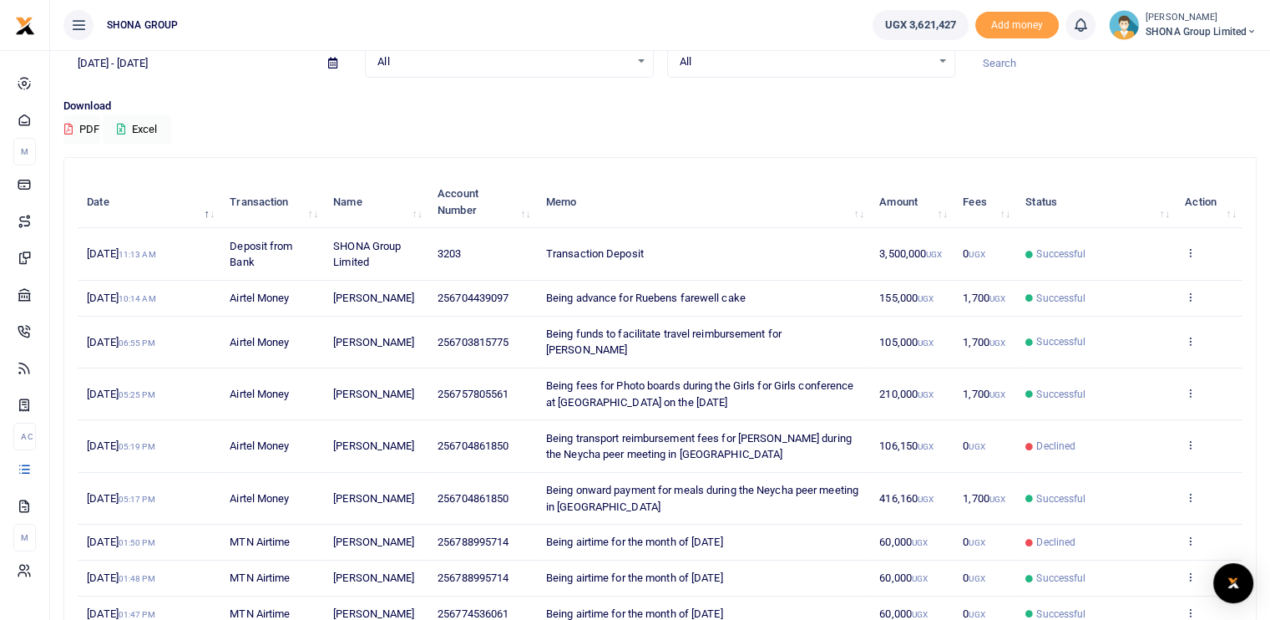 This screenshot has height=620, width=1270. I want to click on button: PDF, so click(82, 129).